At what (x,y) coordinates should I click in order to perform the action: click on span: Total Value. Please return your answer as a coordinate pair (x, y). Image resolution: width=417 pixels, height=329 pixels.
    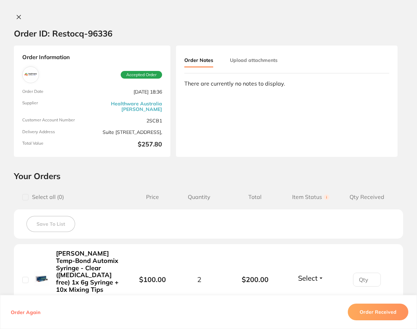
    Looking at the image, I should click on (56, 145).